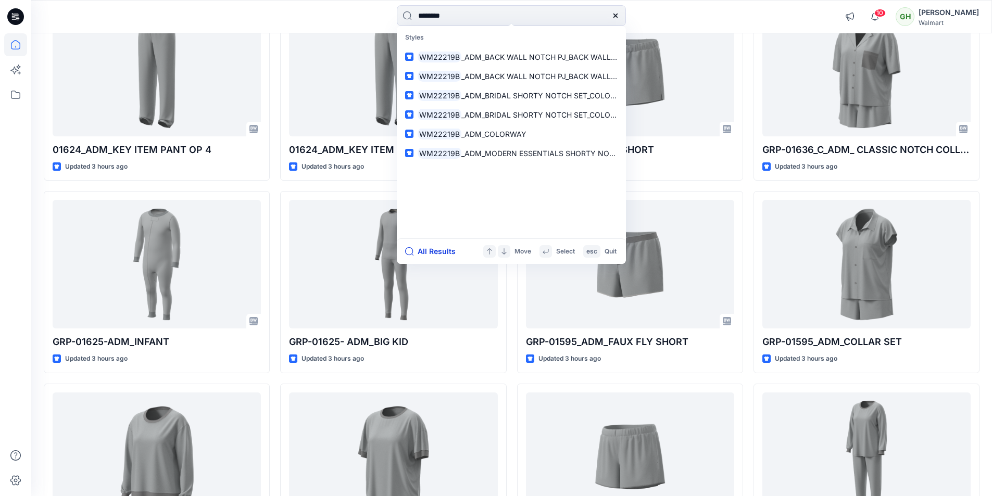  Describe the element at coordinates (624, 153) in the screenshot. I see `span: _ADM_MODERN ESSENTIALS SHORTY NOTCH SET_MODERN ESSENTIALS_COLORWAY_REV3` at that location.